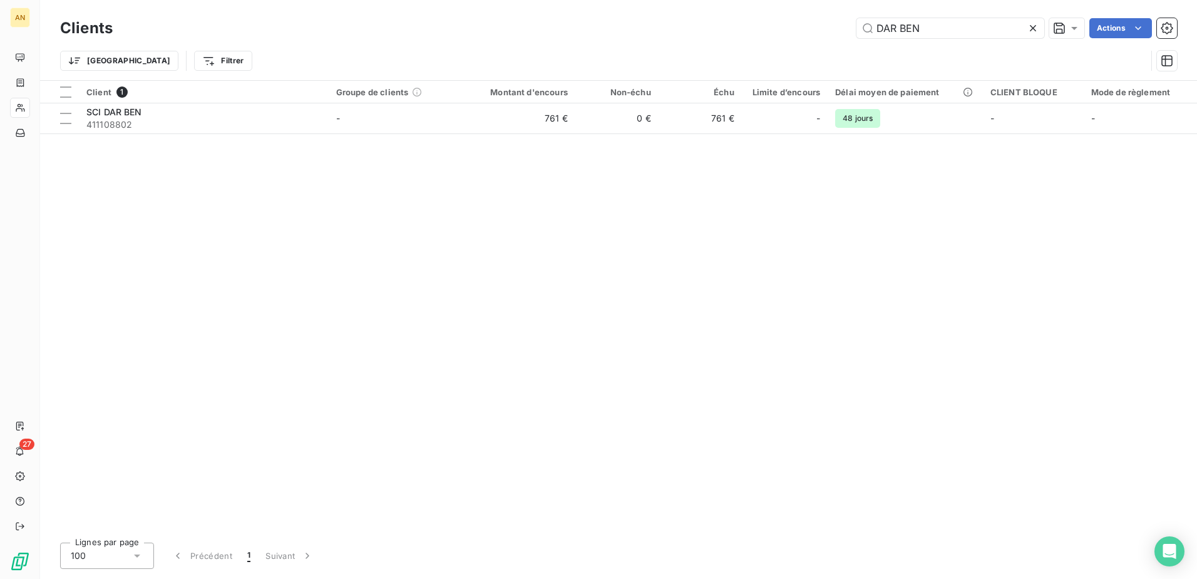 The image size is (1197, 579). I want to click on span: Client, so click(99, 92).